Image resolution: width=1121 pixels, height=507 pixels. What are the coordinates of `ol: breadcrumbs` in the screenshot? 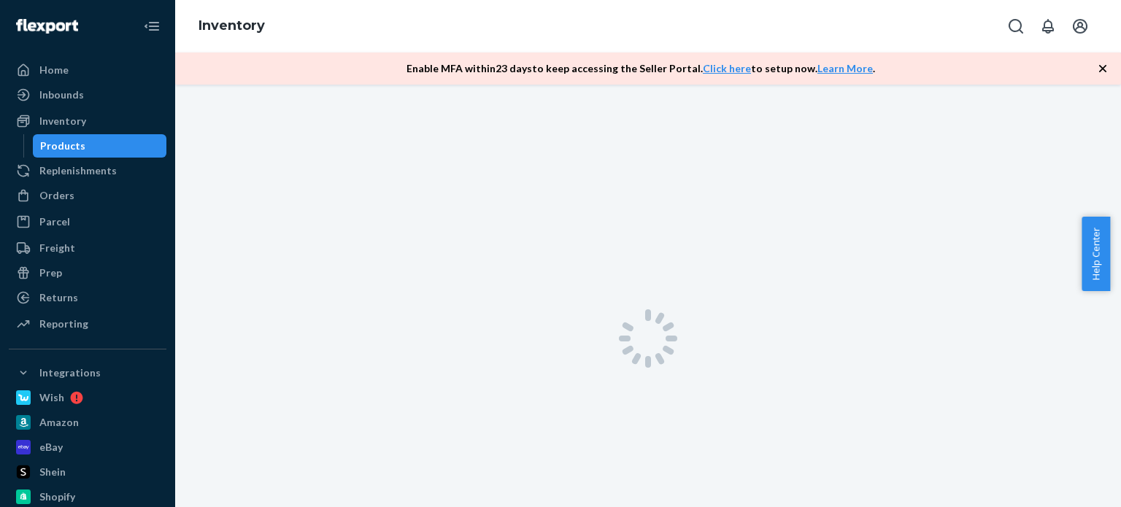 It's located at (231, 26).